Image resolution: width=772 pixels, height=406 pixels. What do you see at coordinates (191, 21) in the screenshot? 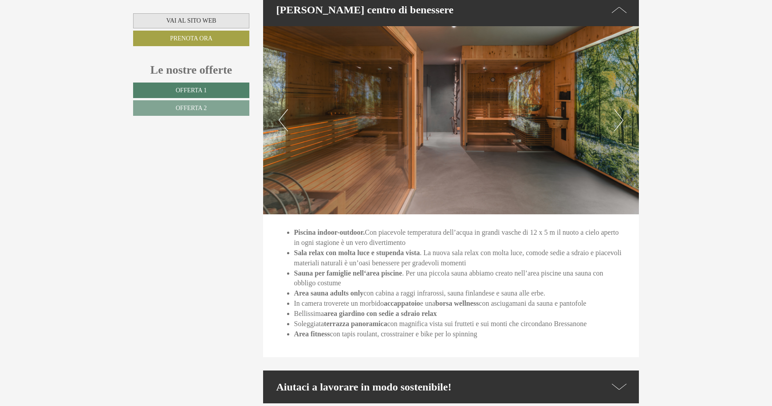
I see `a: Vai al sito web` at bounding box center [191, 21].